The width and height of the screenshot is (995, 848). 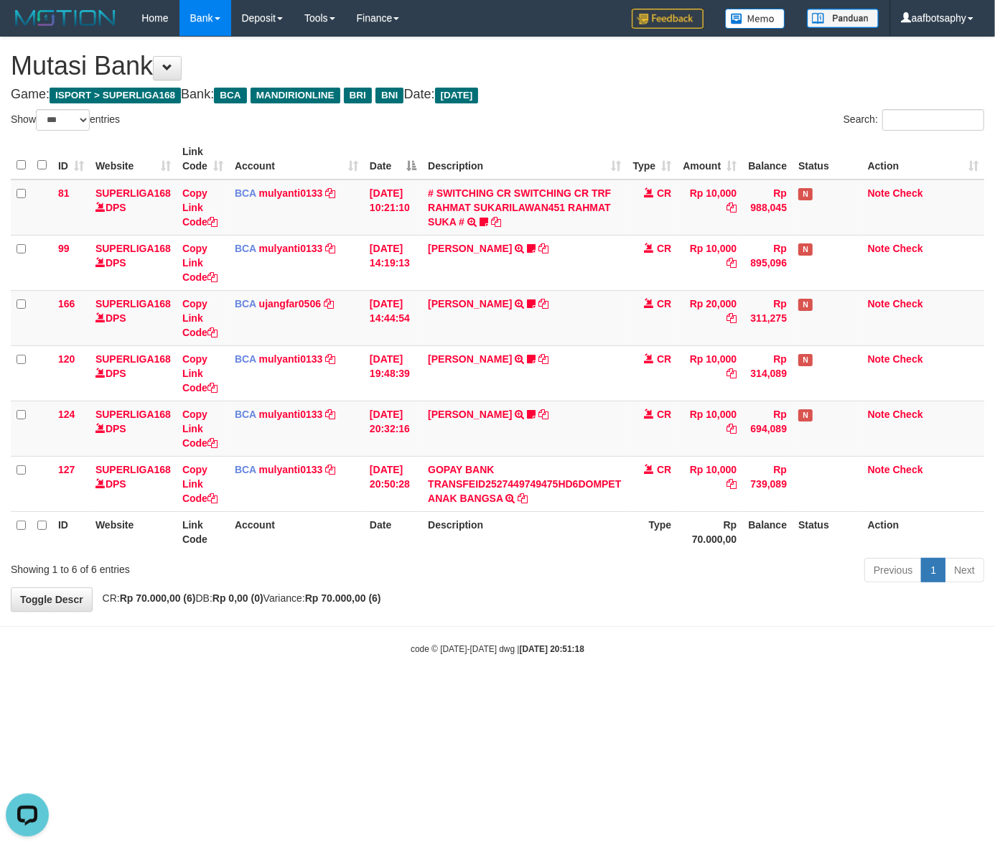 What do you see at coordinates (290, 304) in the screenshot?
I see `a: ujangfar0506` at bounding box center [290, 304].